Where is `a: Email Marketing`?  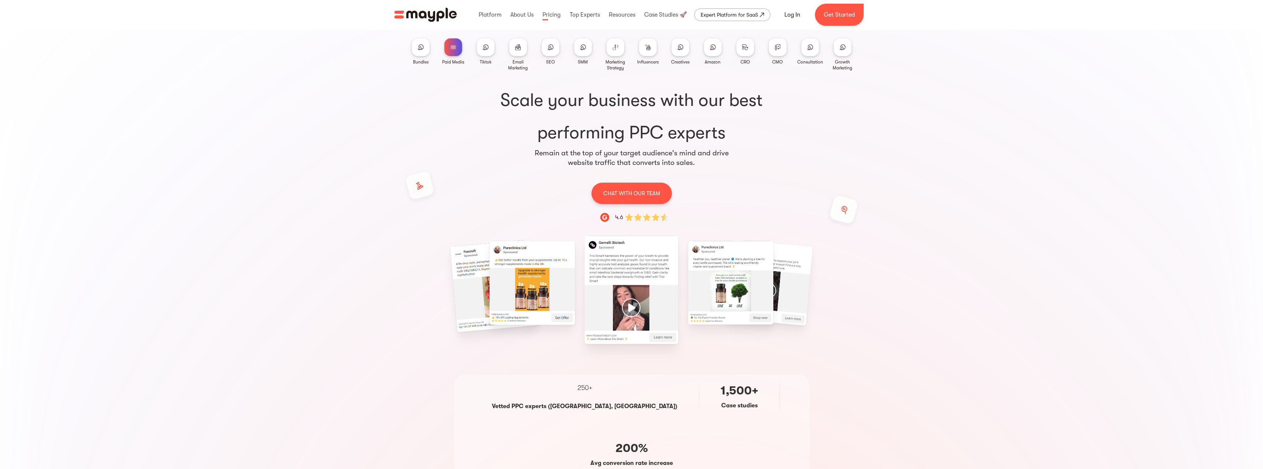 a: Email Marketing is located at coordinates (518, 55).